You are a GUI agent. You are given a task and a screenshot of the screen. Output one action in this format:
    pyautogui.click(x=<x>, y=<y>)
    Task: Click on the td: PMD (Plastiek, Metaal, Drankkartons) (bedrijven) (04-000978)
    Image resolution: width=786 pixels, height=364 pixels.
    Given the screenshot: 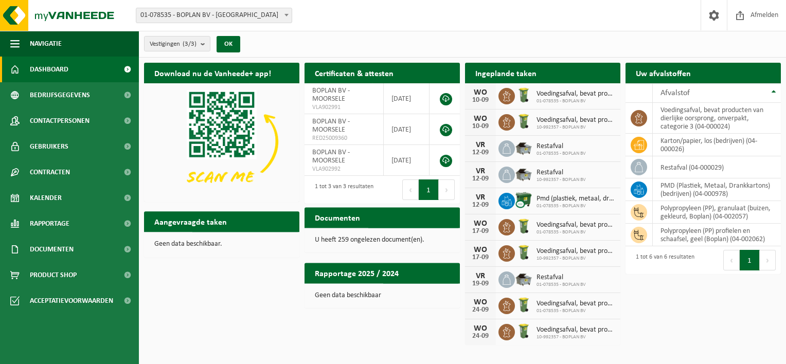 What is the action you would take?
    pyautogui.click(x=716, y=190)
    